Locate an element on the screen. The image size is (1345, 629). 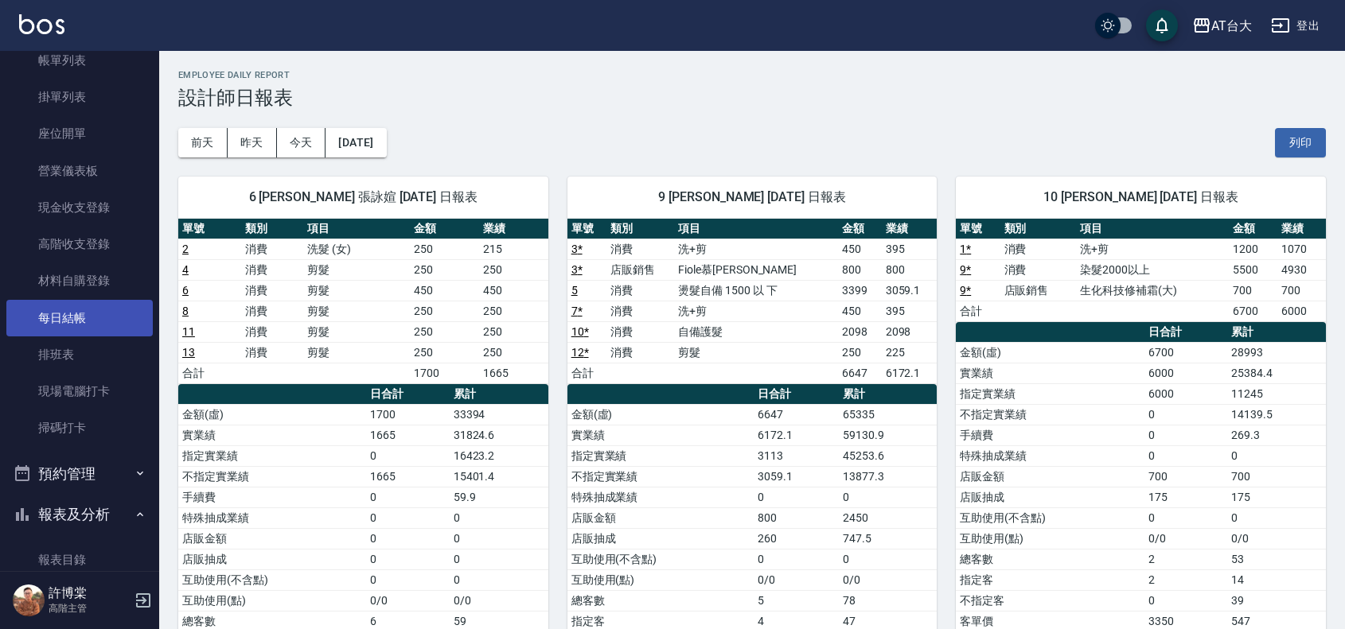
td: 店販銷售 is located at coordinates (640, 270).